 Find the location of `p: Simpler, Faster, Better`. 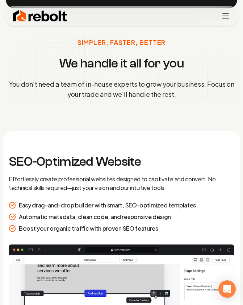

p: Simpler, Faster, Better is located at coordinates (122, 42).